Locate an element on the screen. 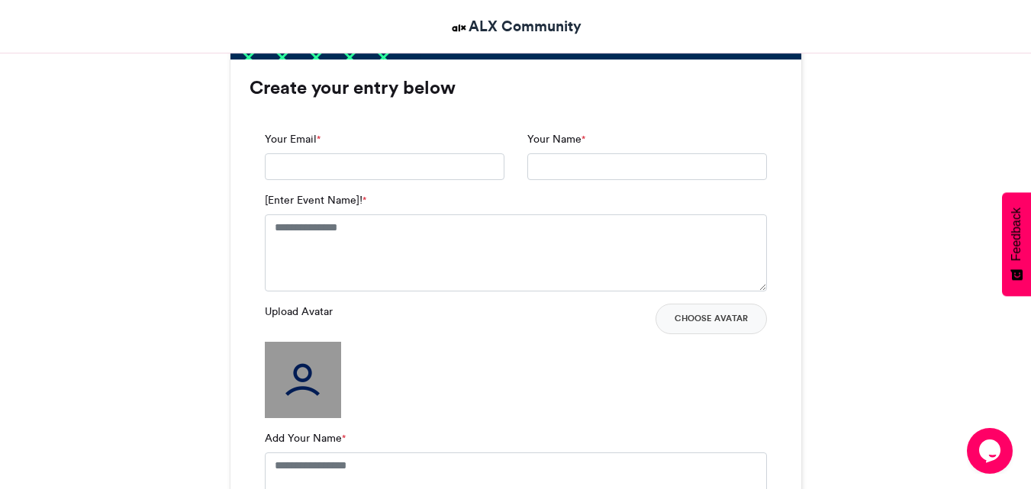 This screenshot has height=489, width=1031. img: ALX Community is located at coordinates (459, 27).